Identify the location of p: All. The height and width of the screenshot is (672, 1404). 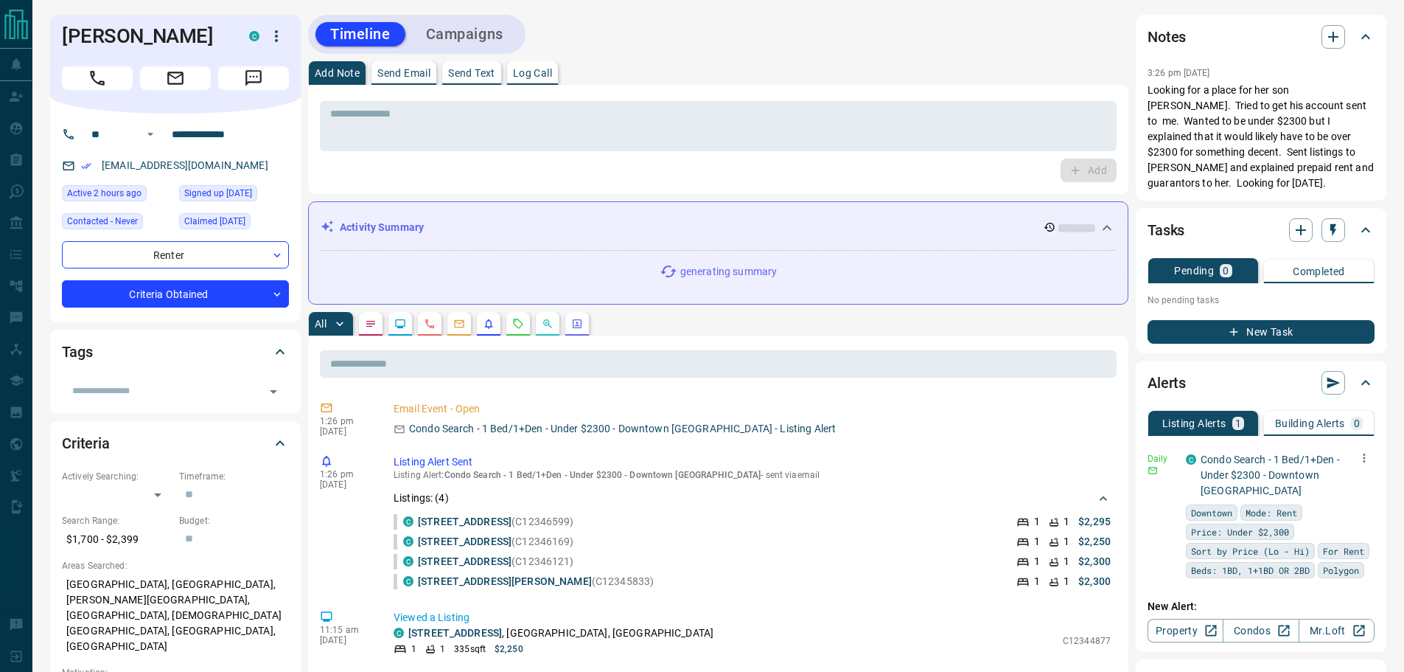
(321, 324).